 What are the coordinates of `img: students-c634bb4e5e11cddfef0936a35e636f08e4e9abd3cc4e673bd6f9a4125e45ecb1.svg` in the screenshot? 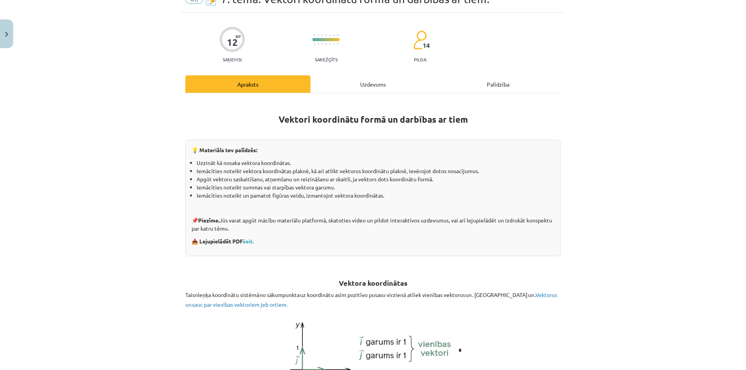 It's located at (420, 40).